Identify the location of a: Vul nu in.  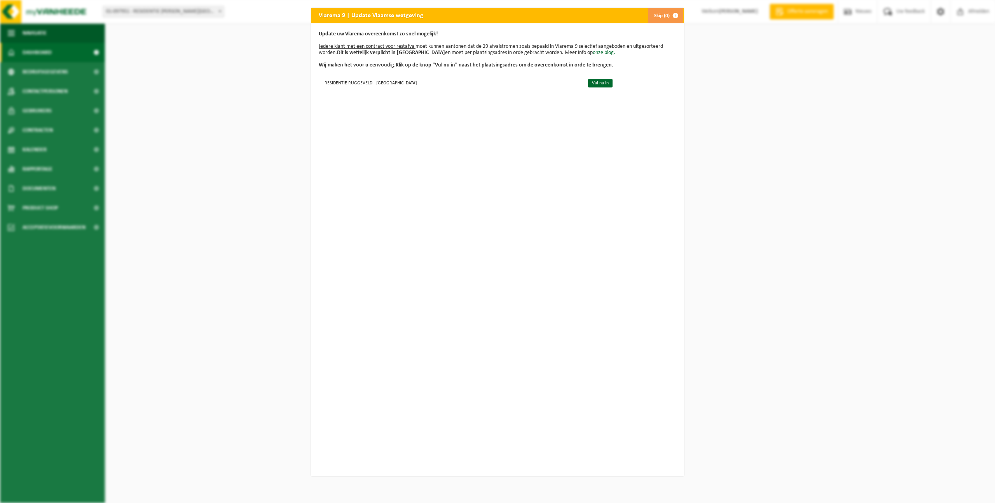
(600, 83).